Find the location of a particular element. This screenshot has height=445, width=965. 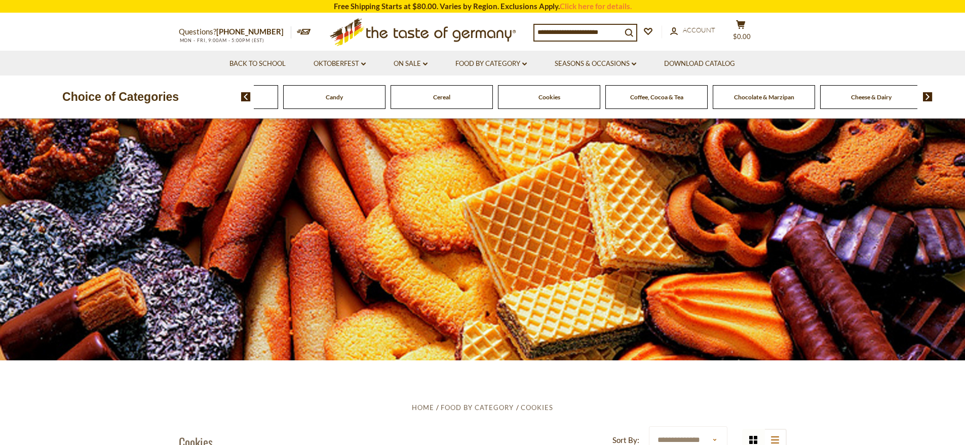

a: Seasons & Occasions is located at coordinates (595, 64).